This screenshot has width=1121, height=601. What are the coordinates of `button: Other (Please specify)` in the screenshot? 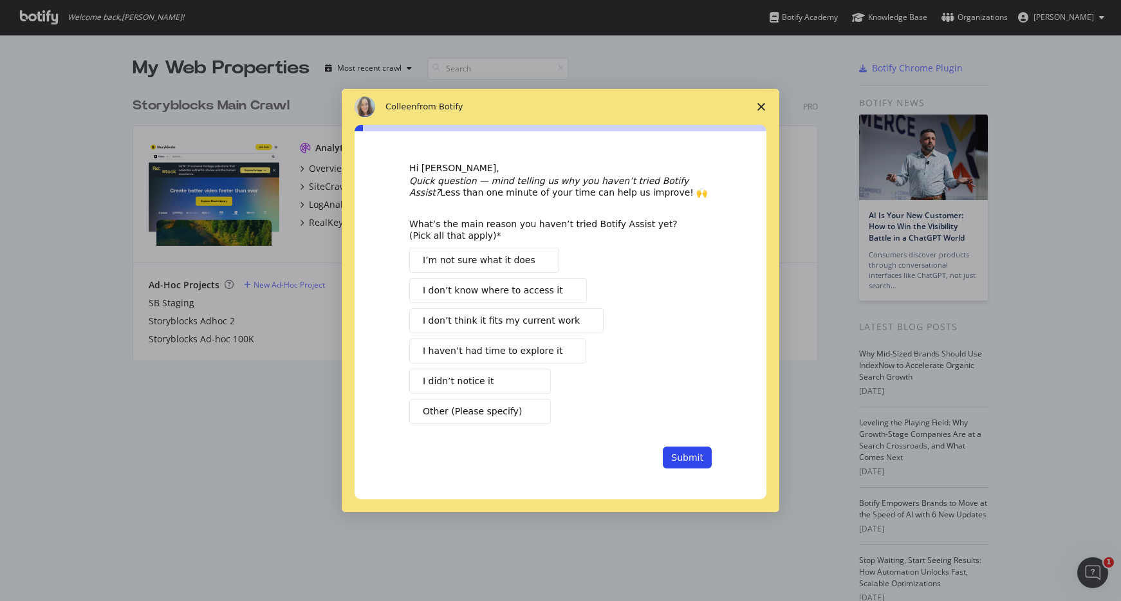 It's located at (480, 411).